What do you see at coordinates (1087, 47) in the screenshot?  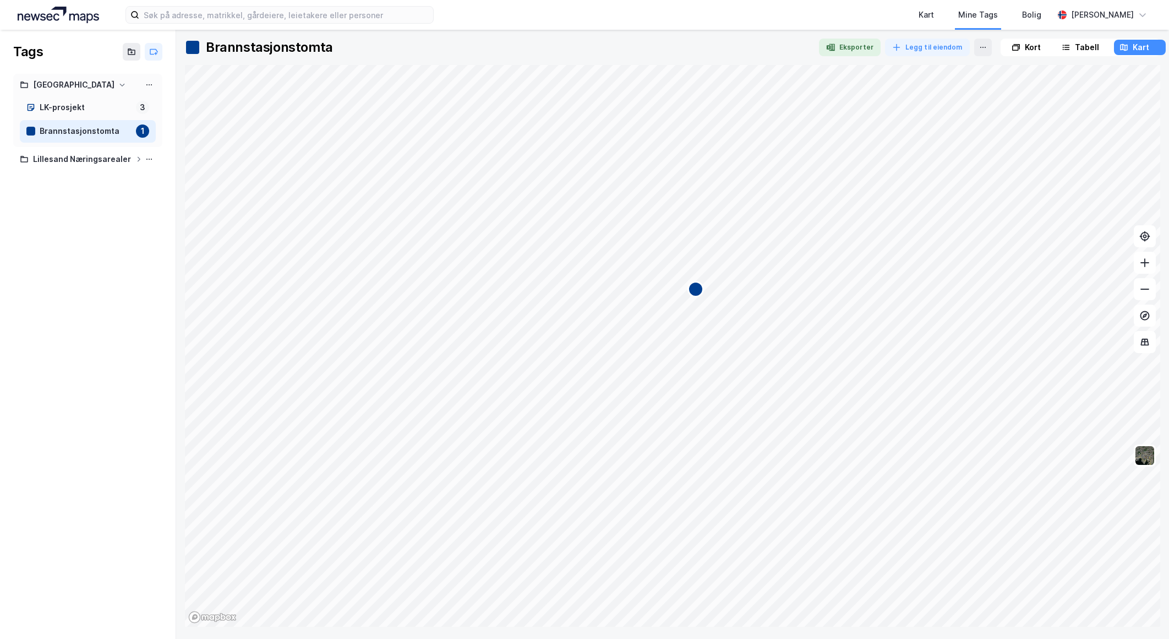 I see `div: Tabell` at bounding box center [1087, 47].